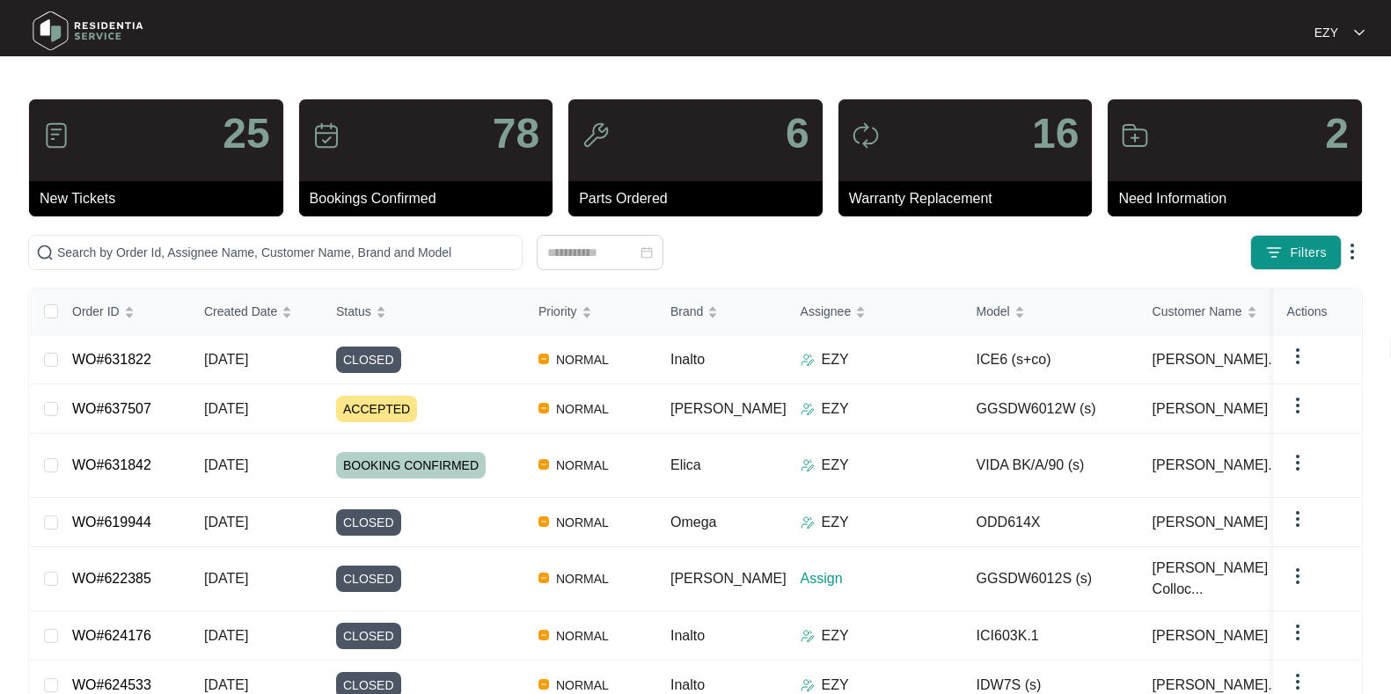  I want to click on img: filter icon, so click(1274, 253).